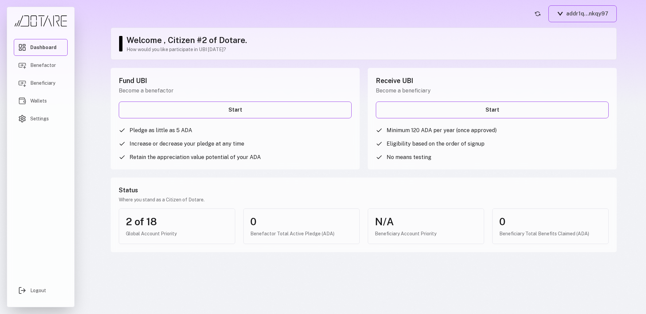 The width and height of the screenshot is (646, 314). What do you see at coordinates (38, 101) in the screenshot?
I see `span: Wallets` at bounding box center [38, 101].